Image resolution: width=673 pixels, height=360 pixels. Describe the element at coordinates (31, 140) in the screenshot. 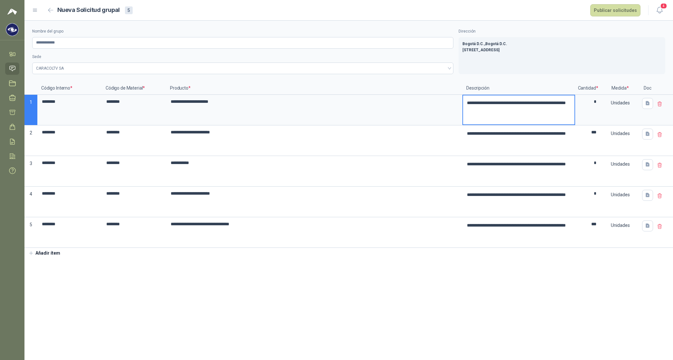

I see `p: 2` at that location.